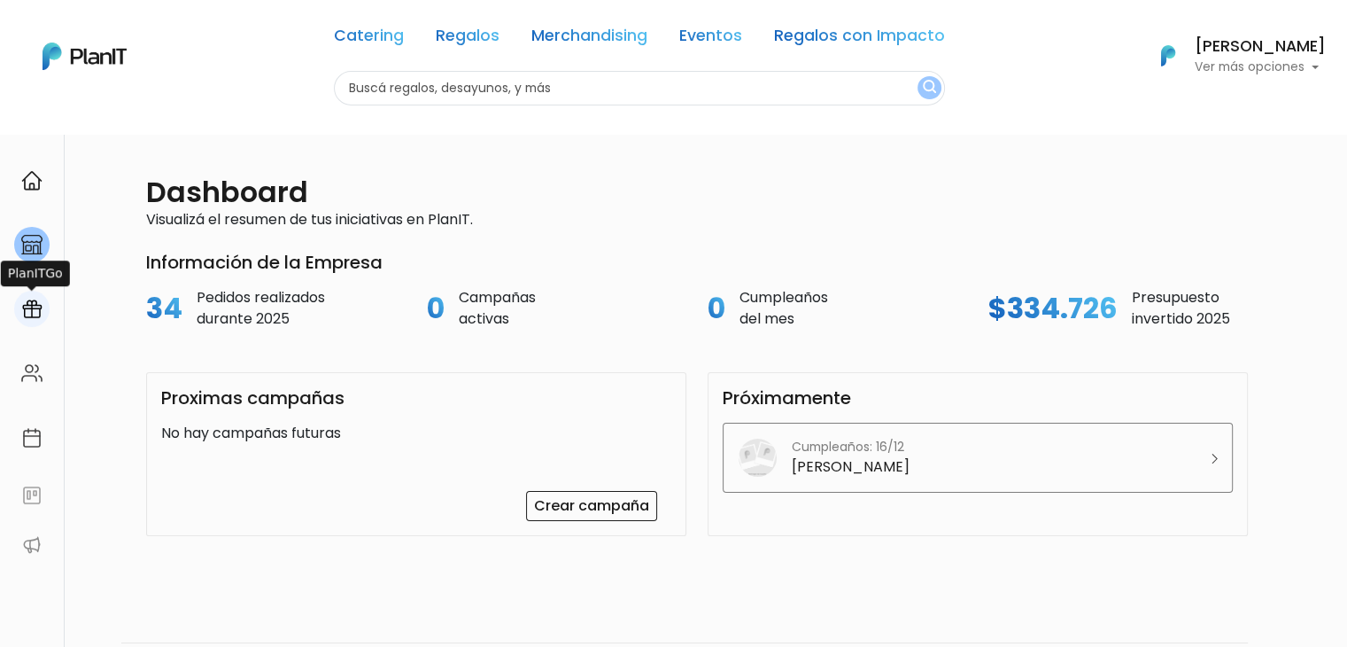 This screenshot has height=647, width=1347. I want to click on div: PlanITGo, so click(35, 273).